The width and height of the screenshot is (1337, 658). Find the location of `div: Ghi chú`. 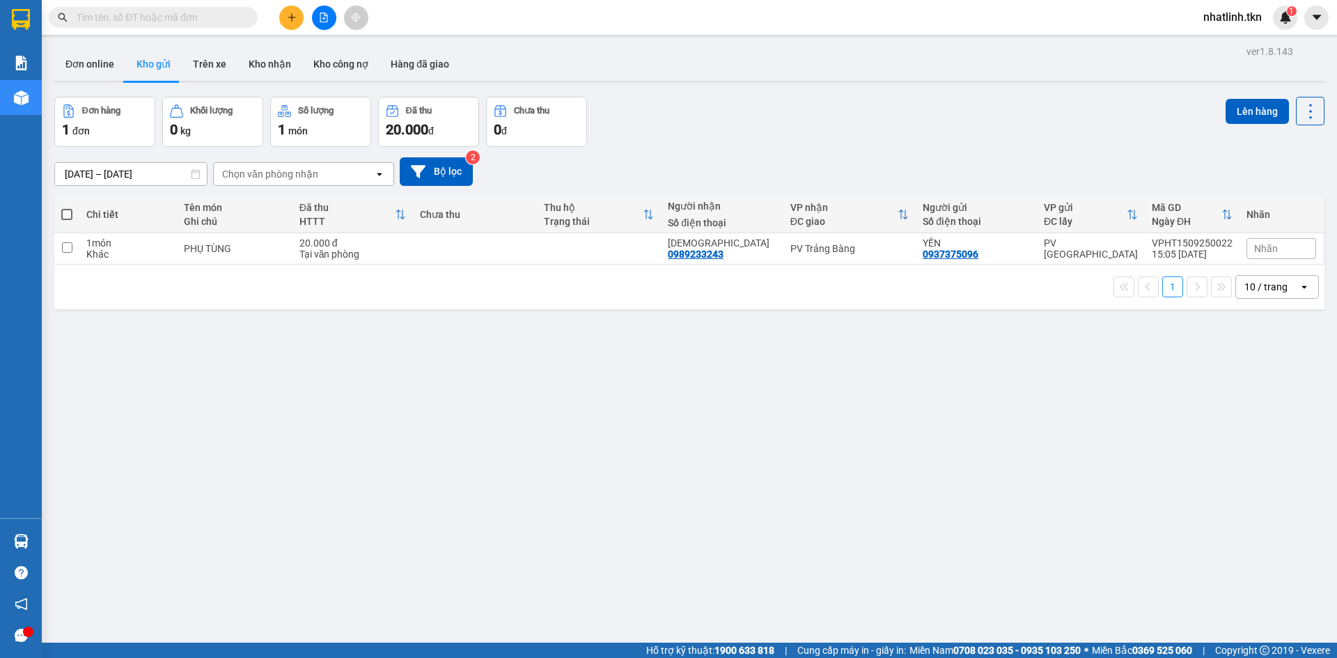

div: Ghi chú is located at coordinates (234, 222).